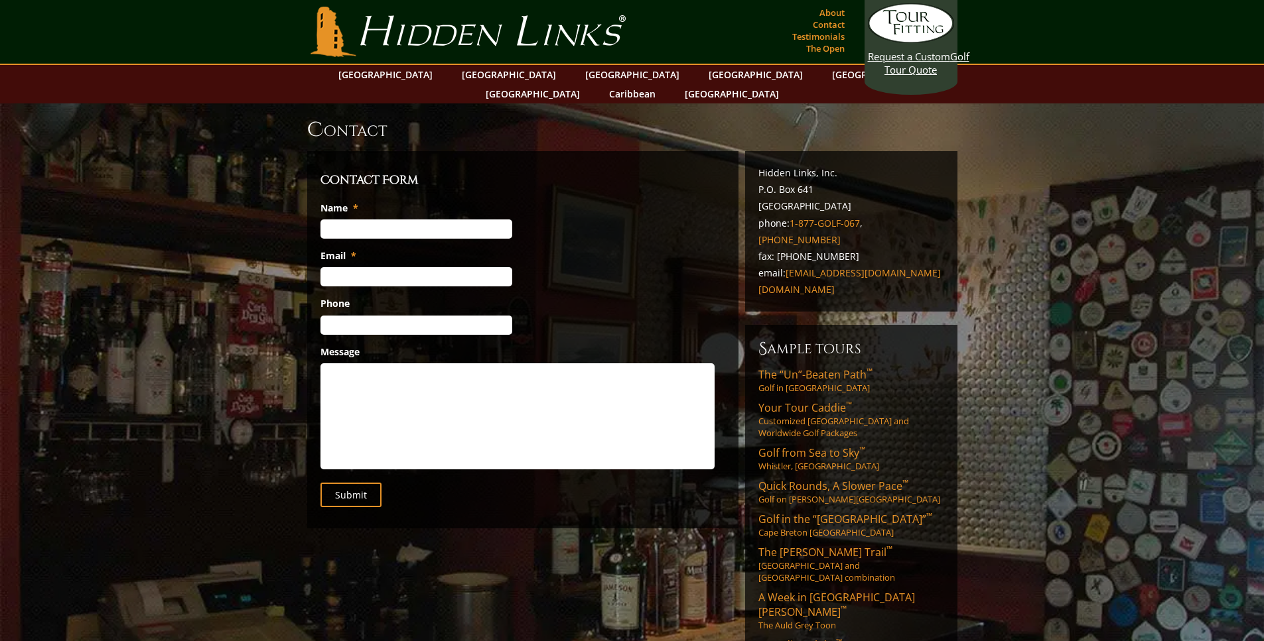 The image size is (1264, 641). Describe the element at coordinates (338, 256) in the screenshot. I see `label: Email` at that location.